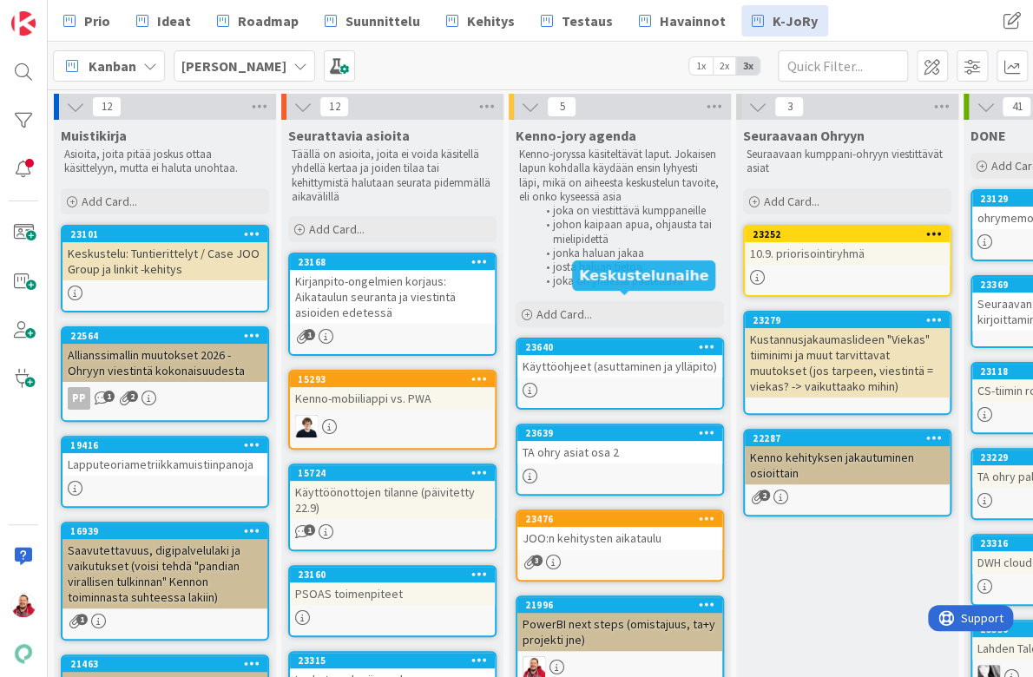 This screenshot has width=1033, height=677. What do you see at coordinates (168, 445) in the screenshot?
I see `div: 19416` at bounding box center [168, 445].